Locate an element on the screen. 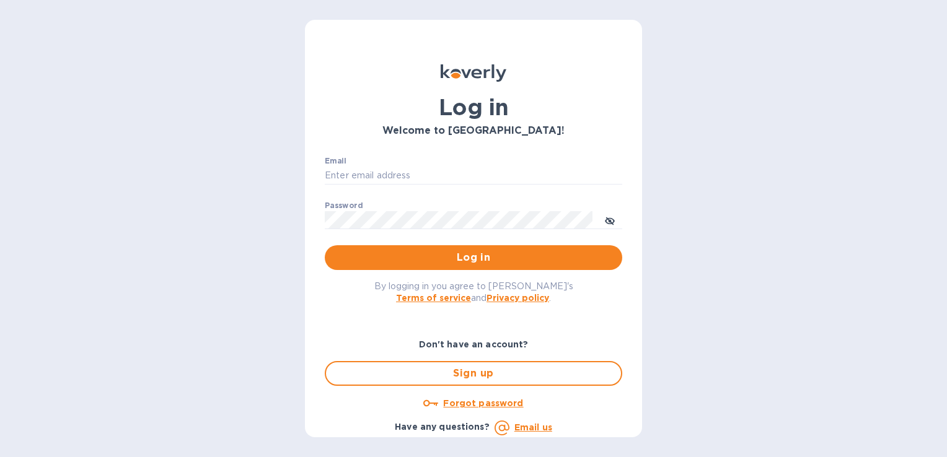 This screenshot has width=947, height=457. label: Email is located at coordinates (335, 161).